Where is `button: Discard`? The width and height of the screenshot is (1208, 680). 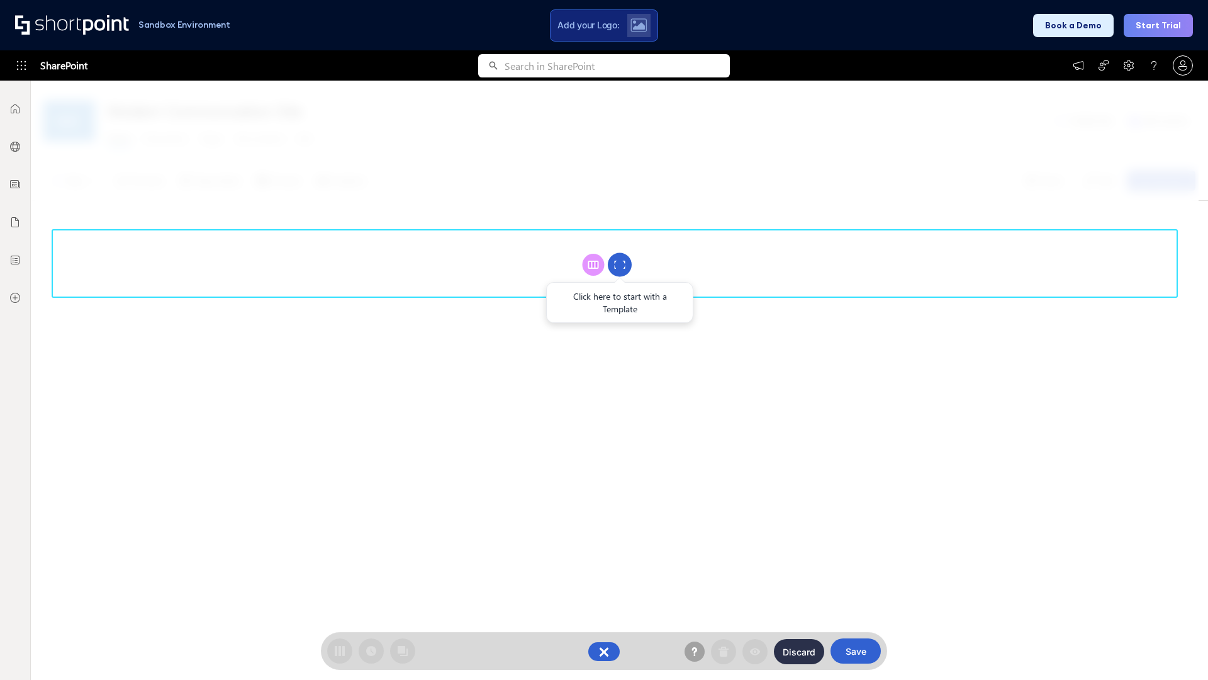
button: Discard is located at coordinates (799, 651).